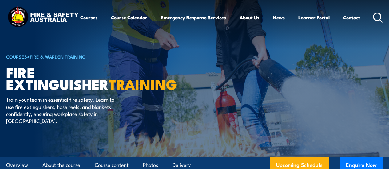 The height and width of the screenshot is (169, 389). I want to click on p: Train your team in essential fire safety. Learn to use fire extinguishers, hose reels, and blanke..., so click(62, 110).